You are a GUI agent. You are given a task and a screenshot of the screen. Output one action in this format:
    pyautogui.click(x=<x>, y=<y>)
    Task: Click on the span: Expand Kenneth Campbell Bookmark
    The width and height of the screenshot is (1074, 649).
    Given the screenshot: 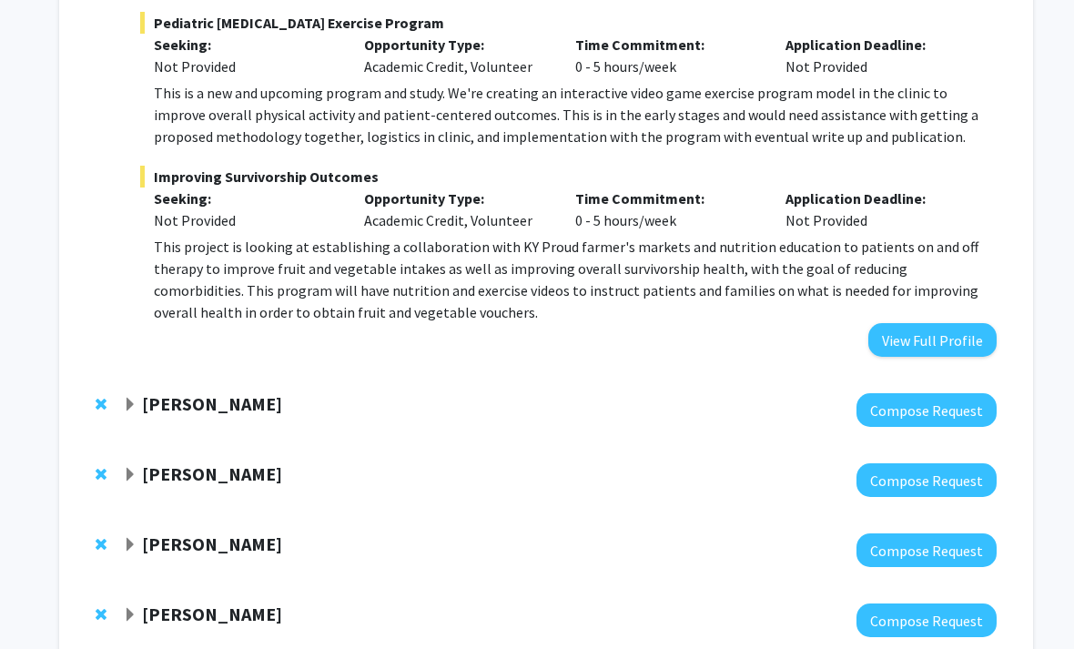 What is the action you would take?
    pyautogui.click(x=130, y=406)
    